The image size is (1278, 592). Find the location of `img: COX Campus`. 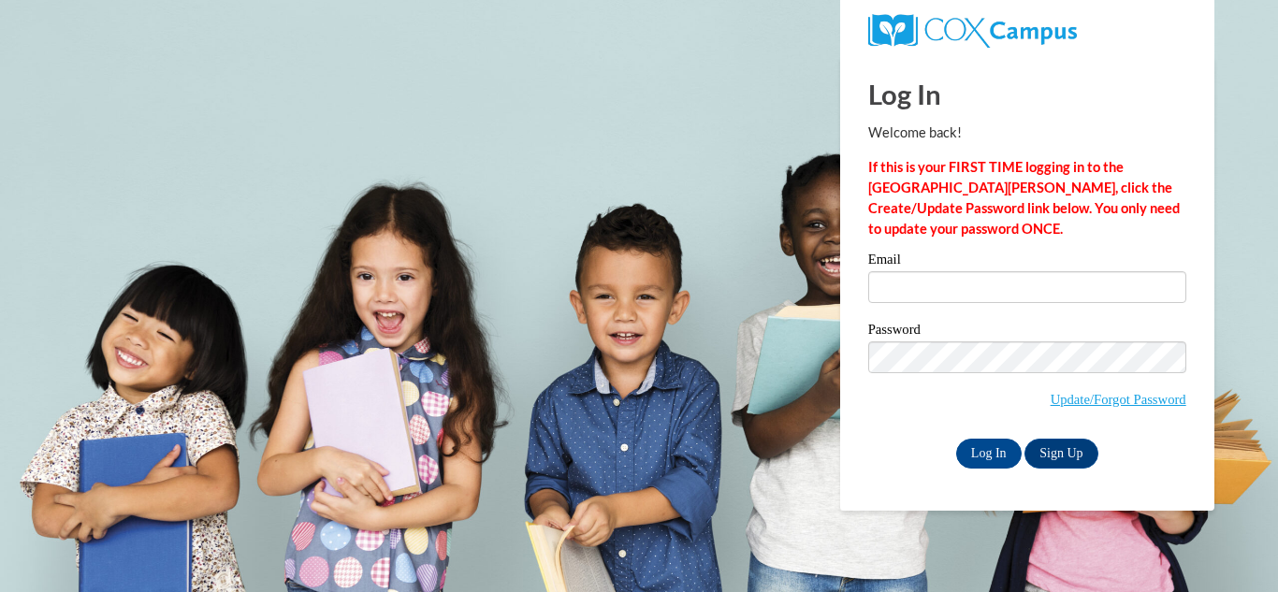

img: COX Campus is located at coordinates (972, 31).